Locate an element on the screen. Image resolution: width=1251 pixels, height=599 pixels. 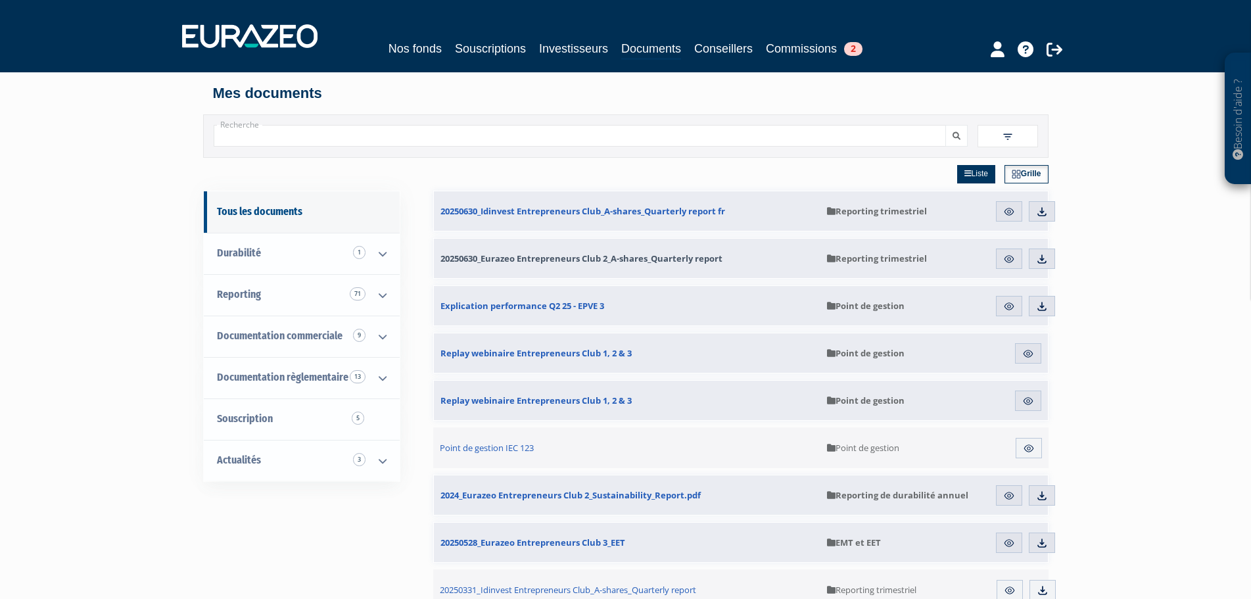
span: EMT et EET is located at coordinates (854, 542).